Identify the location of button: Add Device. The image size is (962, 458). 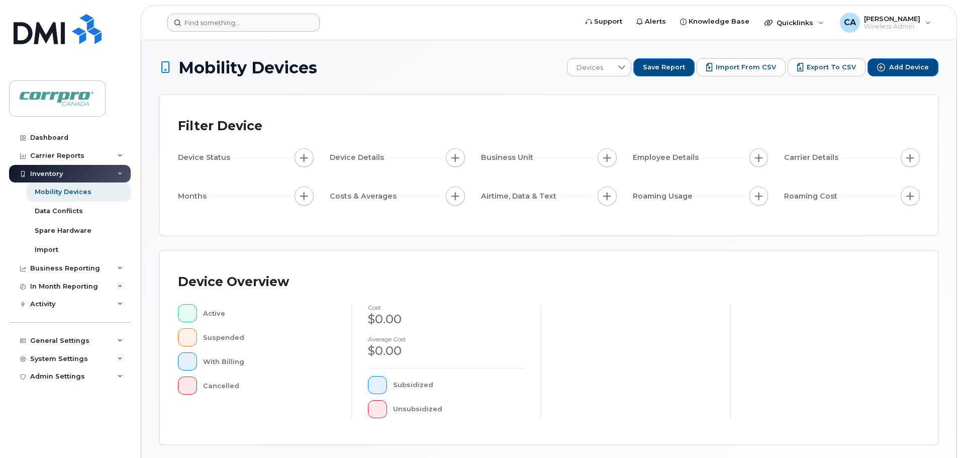
(903, 67).